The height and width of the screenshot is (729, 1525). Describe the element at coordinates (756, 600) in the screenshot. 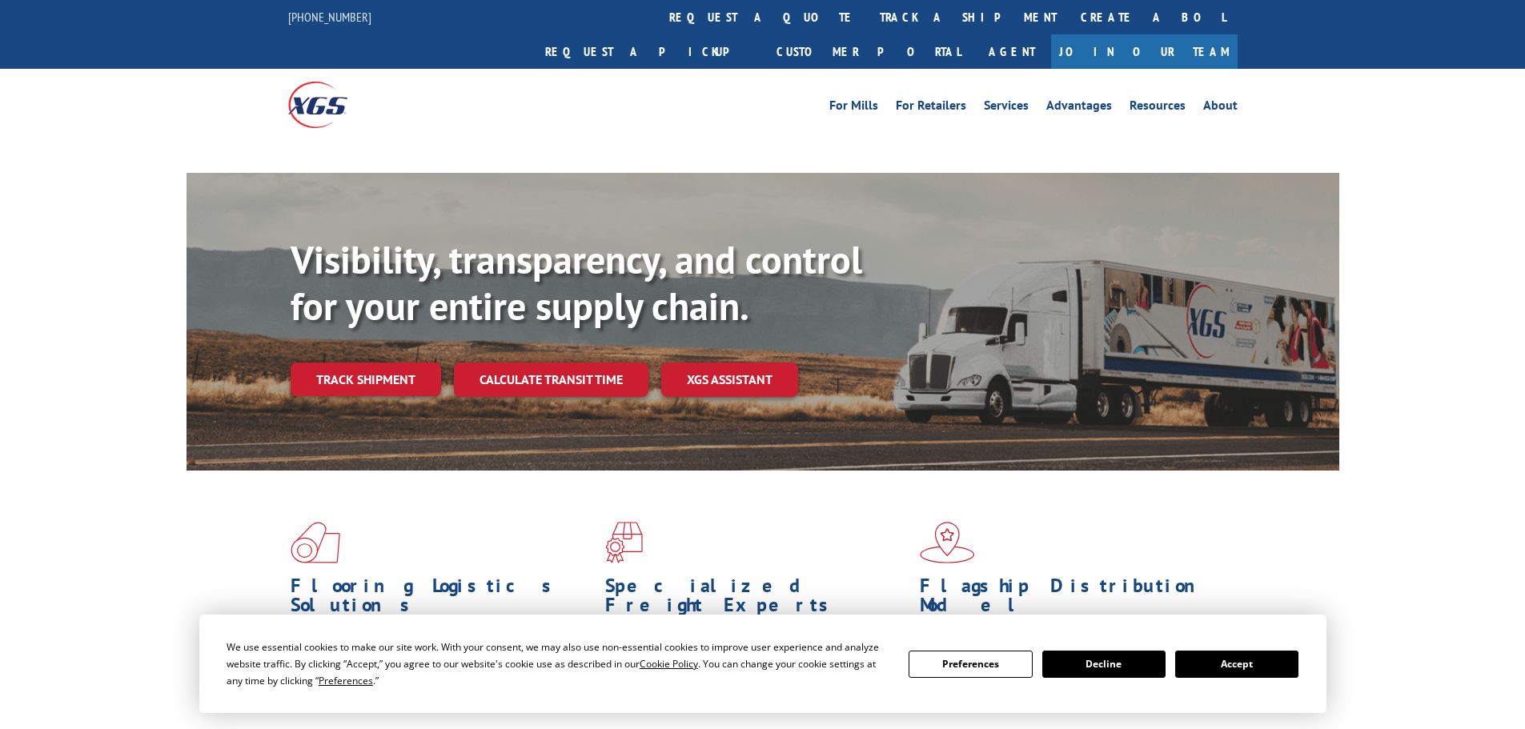

I see `h1: Specialized Freight Experts` at that location.